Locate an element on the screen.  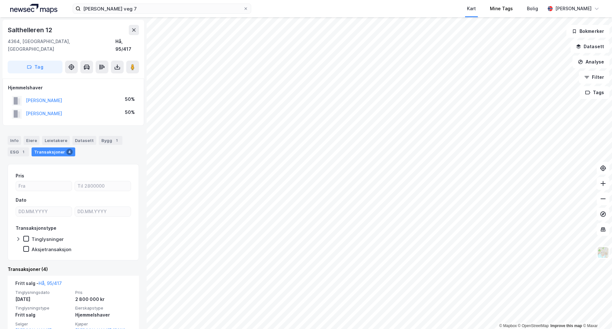
span: Pris is located at coordinates (103, 292).